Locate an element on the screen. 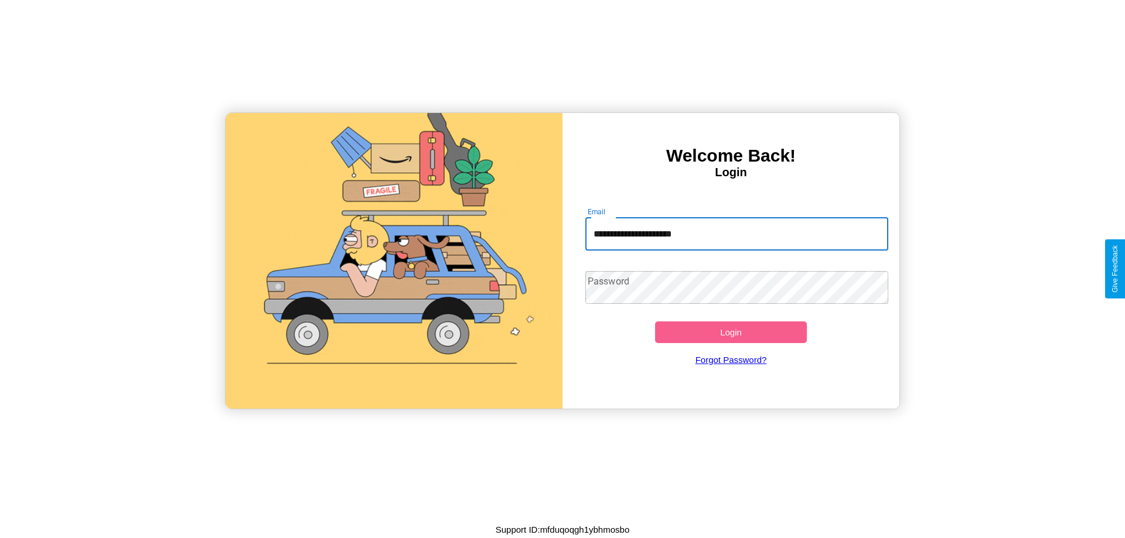 The height and width of the screenshot is (538, 1125). p: Support ID: mfduqoqgh1ybhmosbo is located at coordinates (562, 530).